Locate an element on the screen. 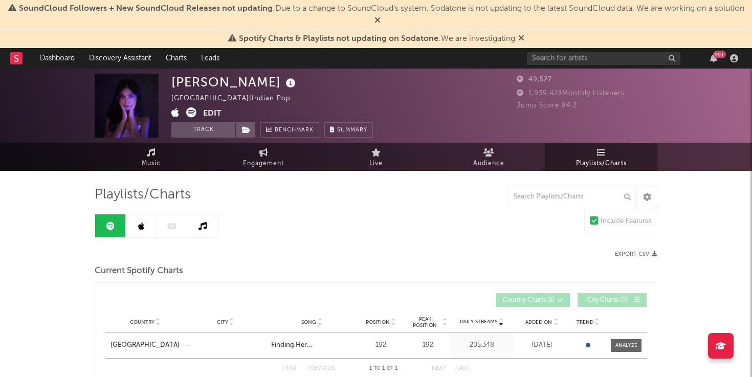 The image size is (752, 377). span: Live is located at coordinates (376, 164).